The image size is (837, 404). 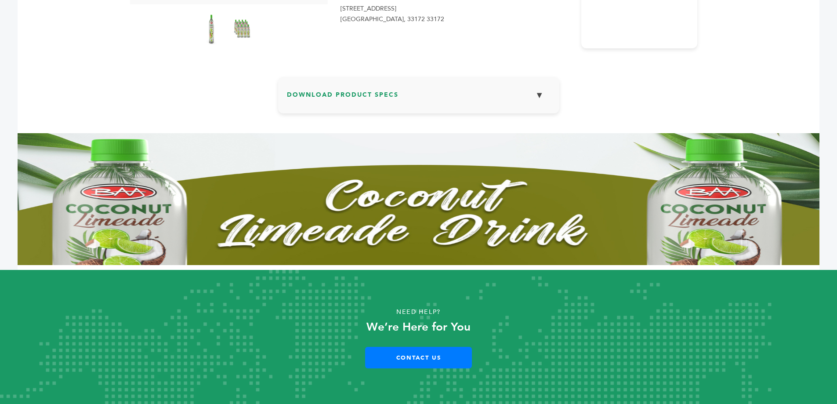 What do you see at coordinates (418, 327) in the screenshot?
I see `strong: We’re Here for You` at bounding box center [418, 327].